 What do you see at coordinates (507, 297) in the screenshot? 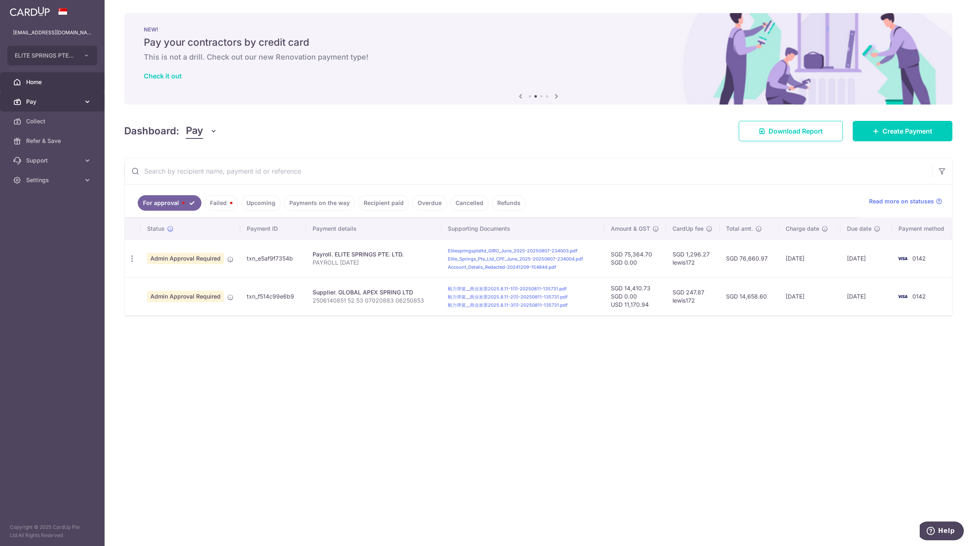
I see `a: 毅力弹簧__商业发票2025.8.11-2(1)-20250811-135731.pdf` at bounding box center [507, 297].